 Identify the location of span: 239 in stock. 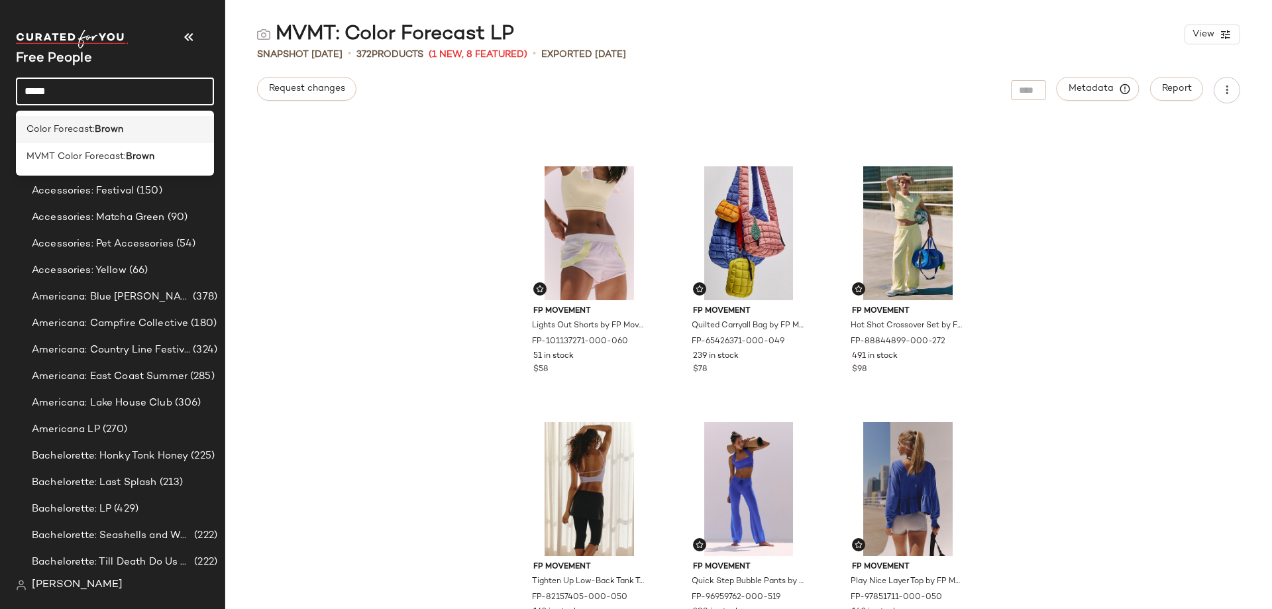
(716, 356).